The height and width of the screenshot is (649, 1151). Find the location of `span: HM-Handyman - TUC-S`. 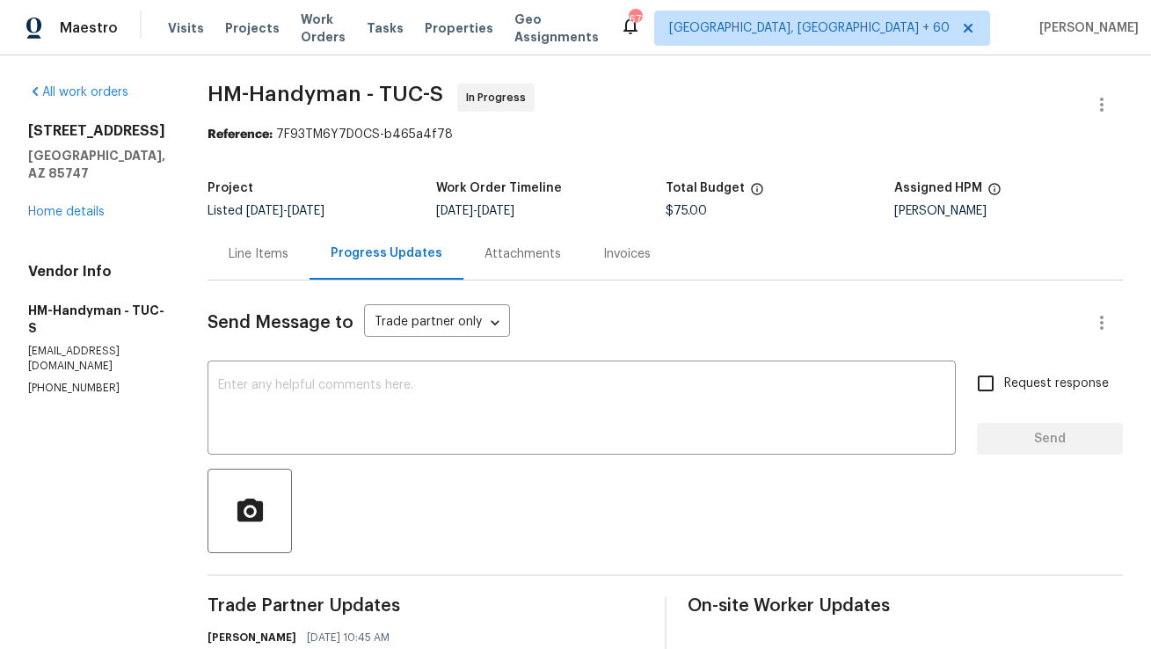

span: HM-Handyman - TUC-S is located at coordinates (325, 94).